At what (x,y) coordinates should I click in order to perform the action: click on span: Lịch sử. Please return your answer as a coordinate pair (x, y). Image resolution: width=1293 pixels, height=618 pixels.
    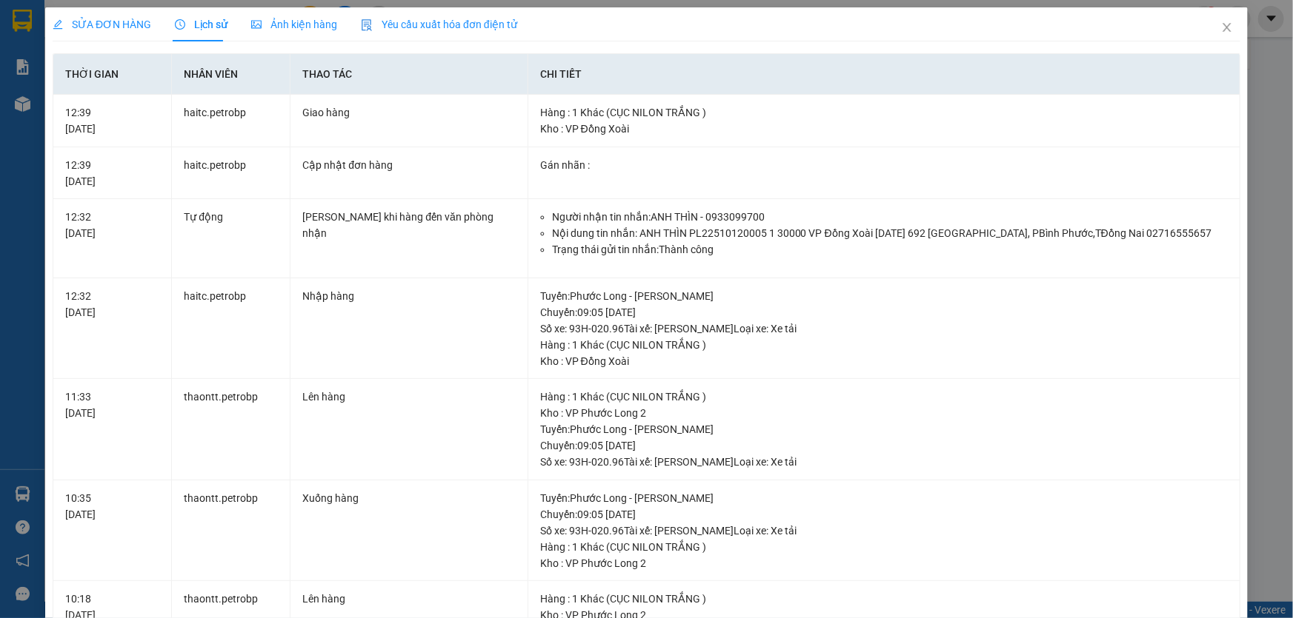
    Looking at the image, I should click on (201, 24).